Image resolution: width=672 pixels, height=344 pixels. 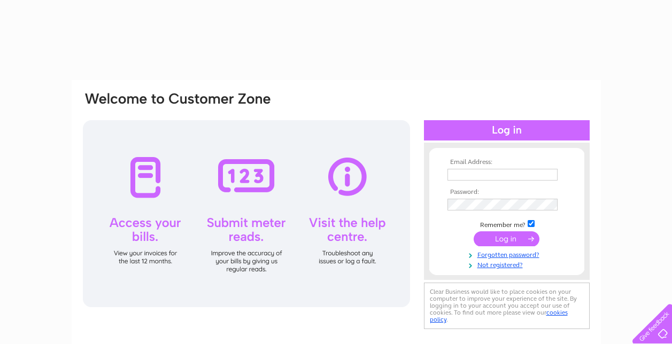 What do you see at coordinates (507, 224) in the screenshot?
I see `td: Remember me?` at bounding box center [507, 224].